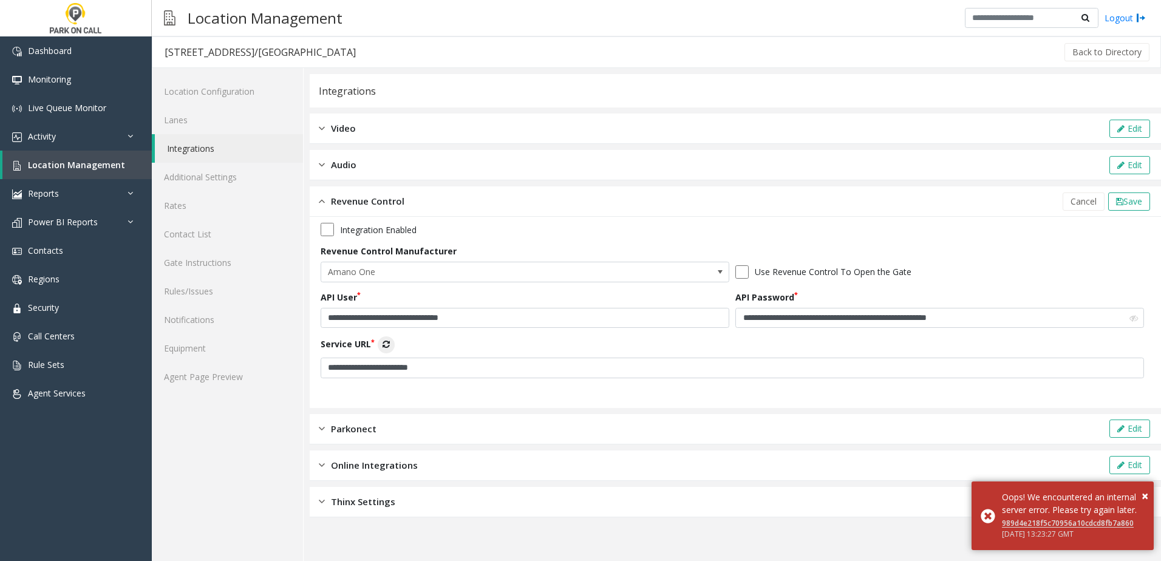 Image resolution: width=1161 pixels, height=561 pixels. Describe the element at coordinates (1125, 18) in the screenshot. I see `a: Logout` at that location.